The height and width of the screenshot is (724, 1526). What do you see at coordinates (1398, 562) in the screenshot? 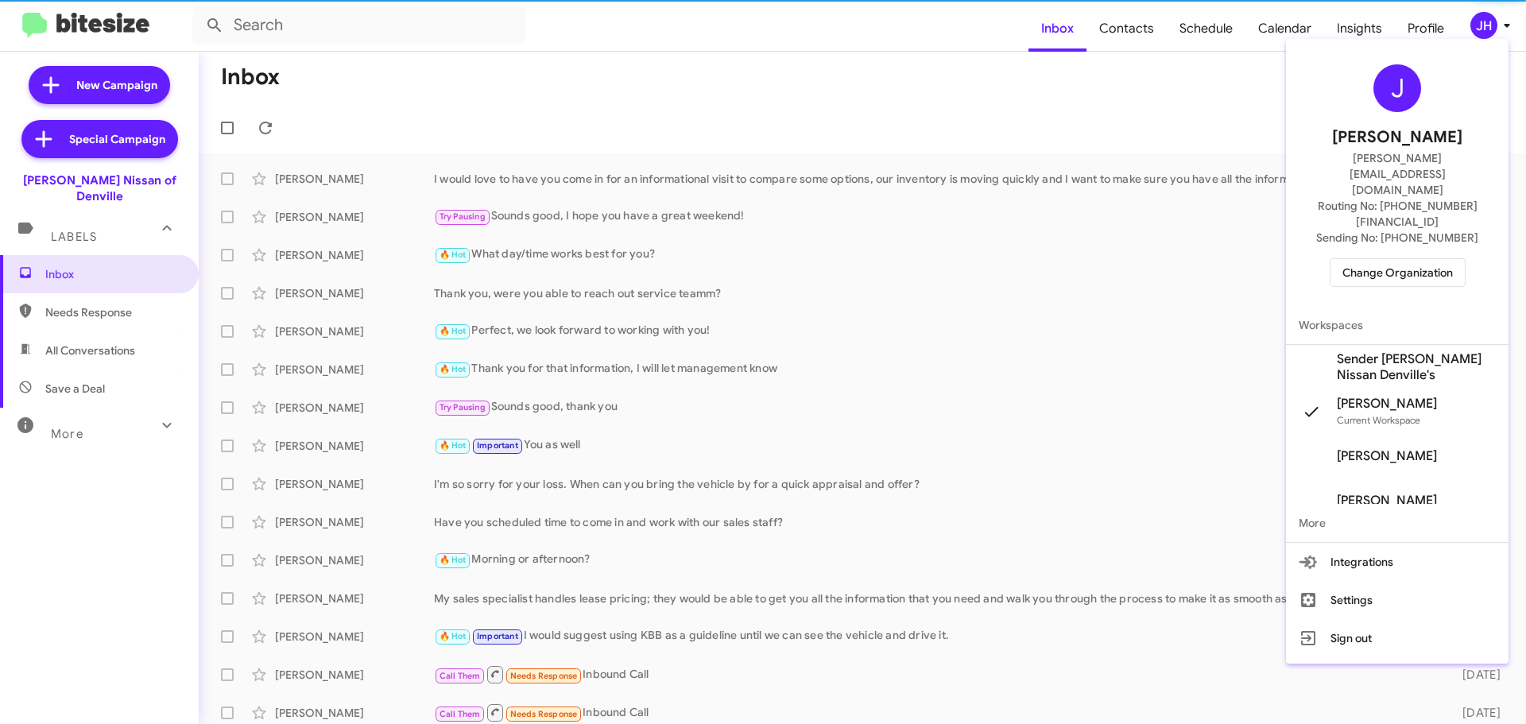
I see `button: Integrations` at bounding box center [1398, 562].